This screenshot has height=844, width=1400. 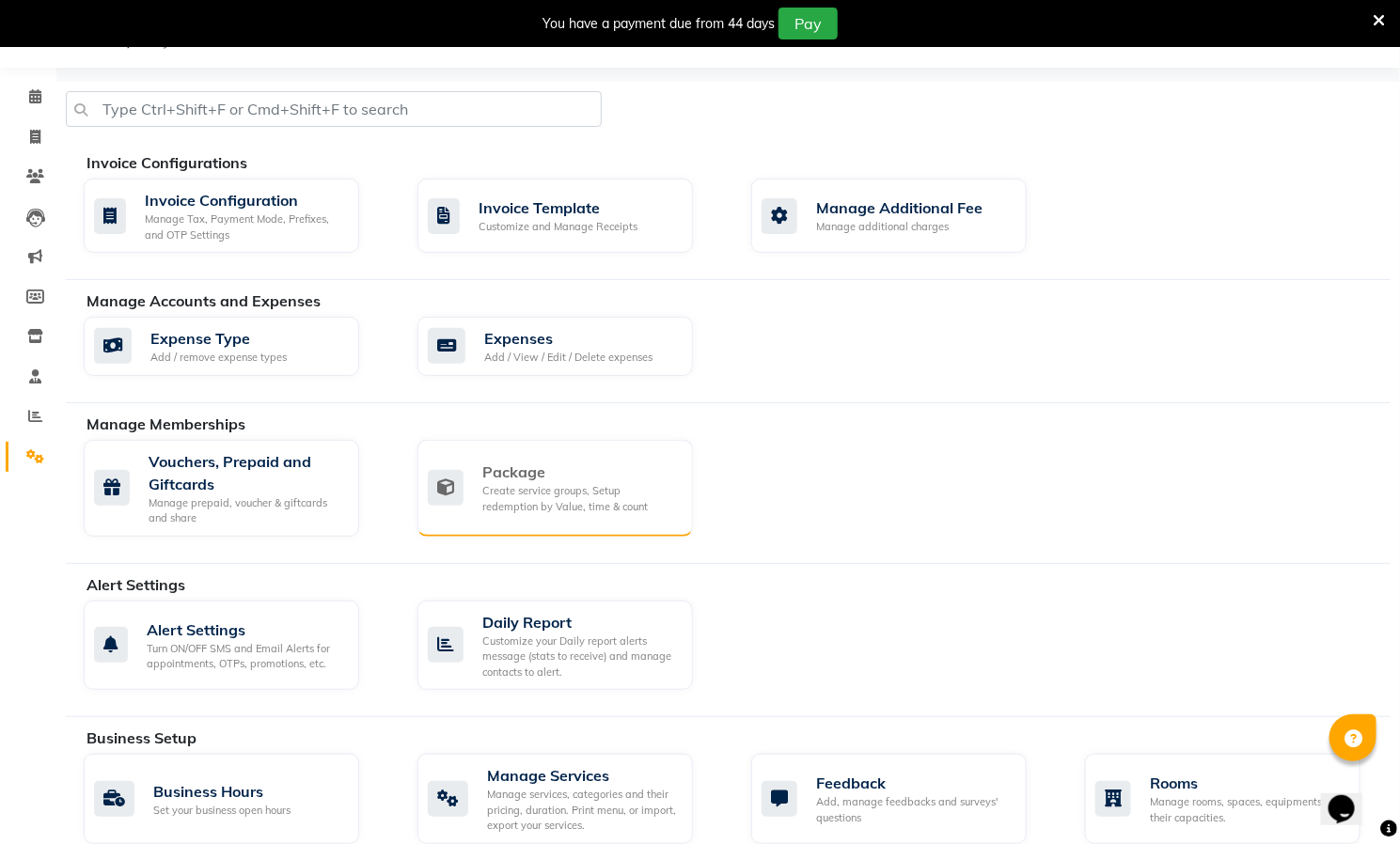 What do you see at coordinates (914, 783) in the screenshot?
I see `div: Feedback` at bounding box center [914, 783].